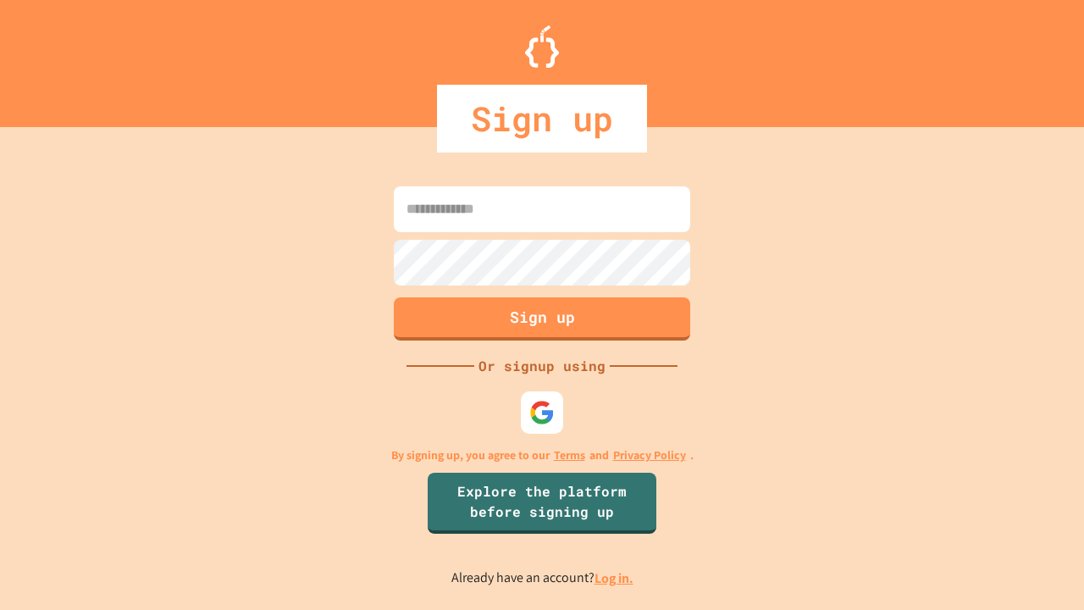 The width and height of the screenshot is (1084, 610). Describe the element at coordinates (542, 119) in the screenshot. I see `div: Sign up` at that location.